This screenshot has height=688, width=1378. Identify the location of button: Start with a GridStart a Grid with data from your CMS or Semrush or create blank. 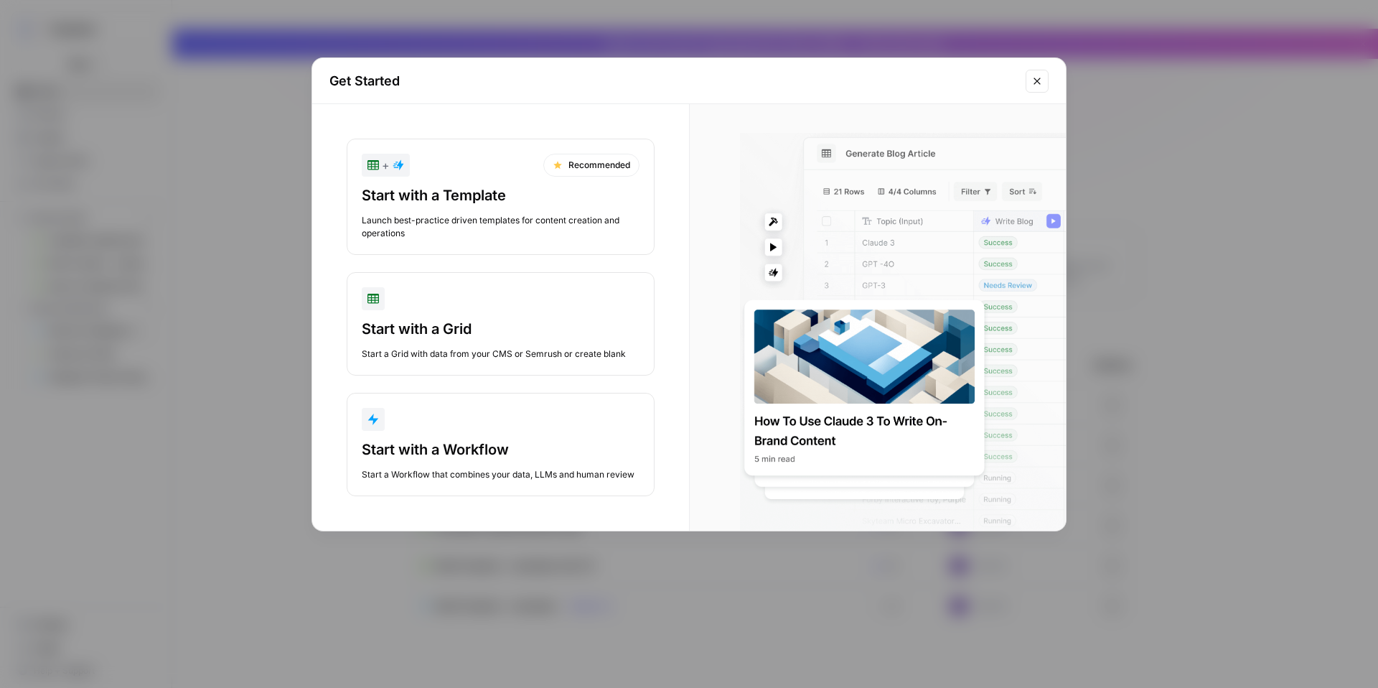
(500, 324).